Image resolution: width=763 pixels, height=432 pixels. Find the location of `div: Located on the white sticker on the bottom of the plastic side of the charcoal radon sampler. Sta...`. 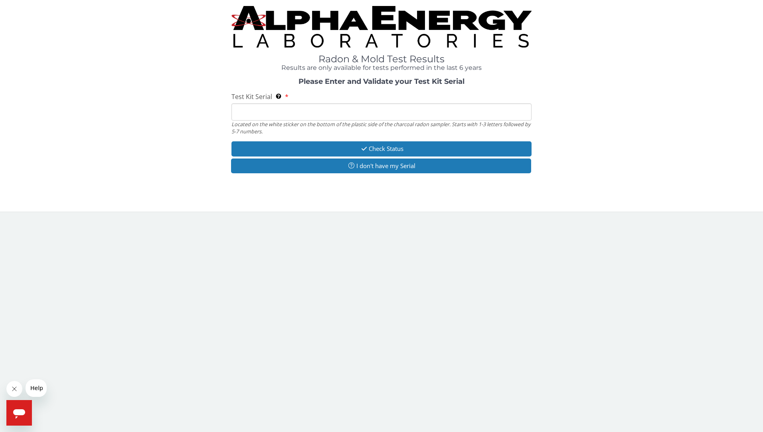

div: Located on the white sticker on the bottom of the plastic side of the charcoal radon sampler. Sta... is located at coordinates (381, 128).